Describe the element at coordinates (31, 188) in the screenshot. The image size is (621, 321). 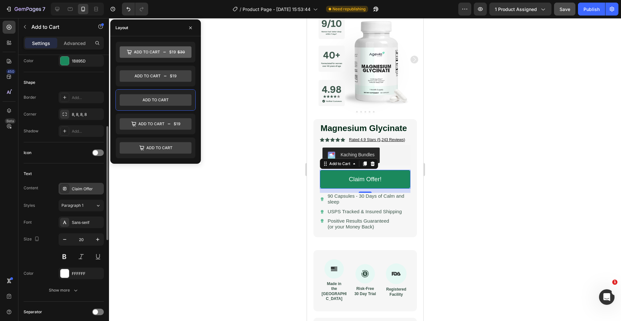
I see `div: Content` at that location.